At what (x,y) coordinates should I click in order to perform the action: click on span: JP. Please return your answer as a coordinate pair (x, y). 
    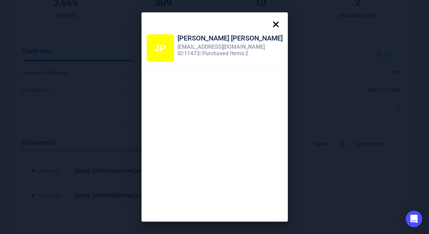
    Looking at the image, I should click on (160, 48).